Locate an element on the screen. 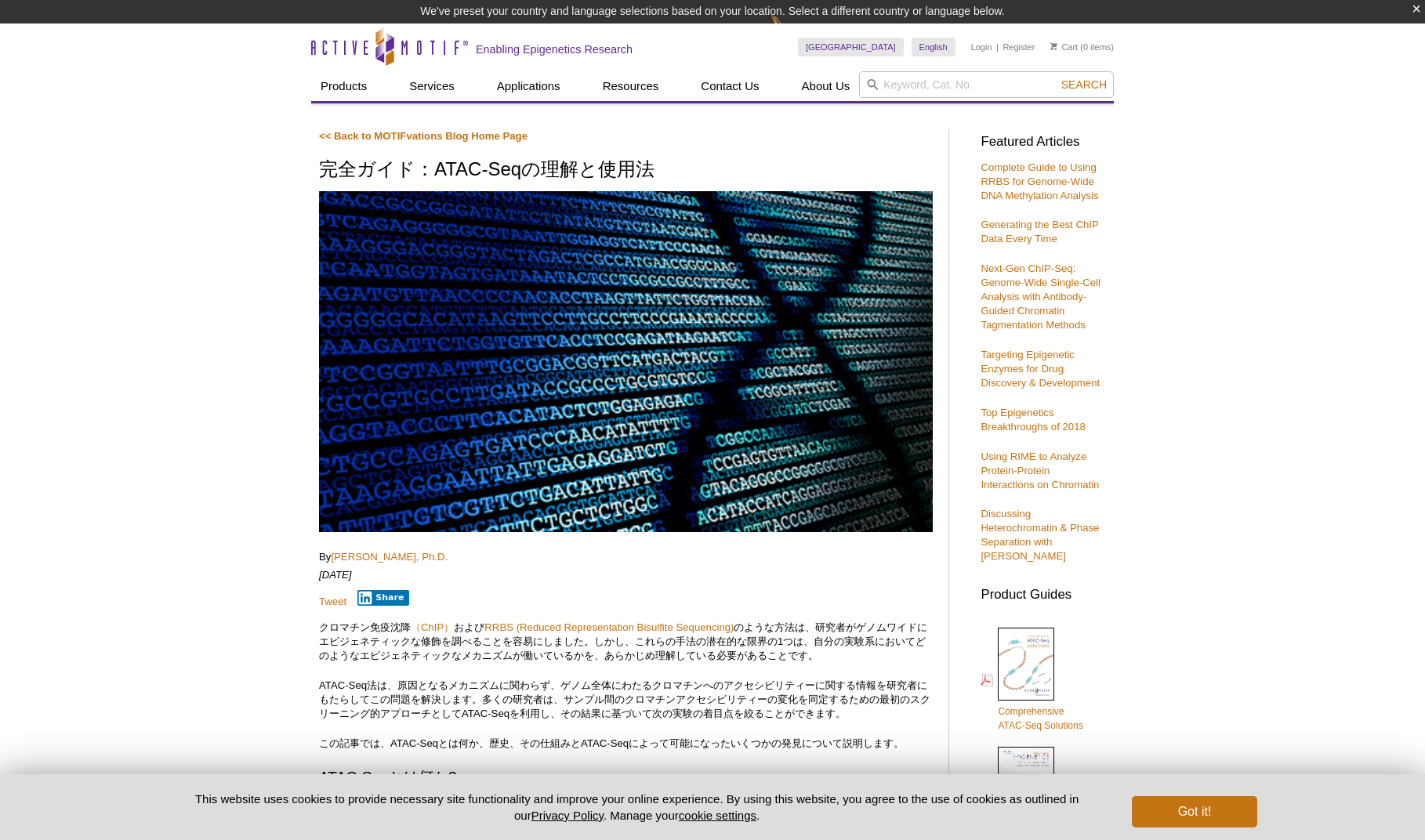 The width and height of the screenshot is (1425, 840). a: （ChIP） is located at coordinates (432, 627).